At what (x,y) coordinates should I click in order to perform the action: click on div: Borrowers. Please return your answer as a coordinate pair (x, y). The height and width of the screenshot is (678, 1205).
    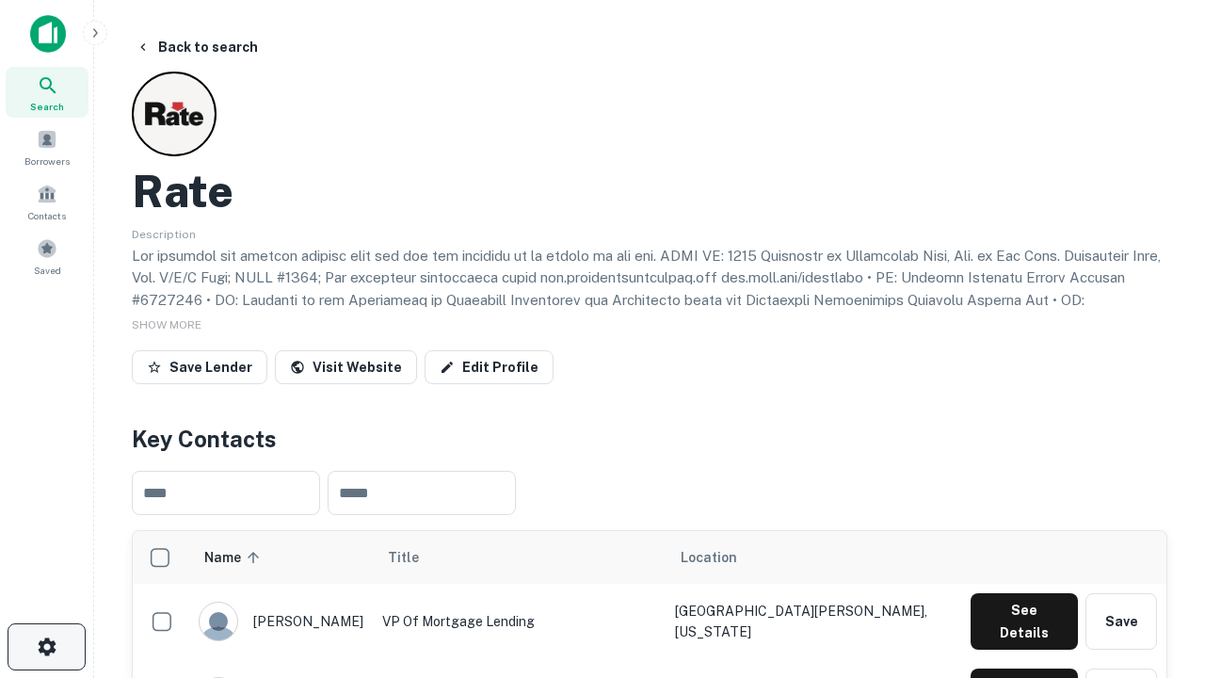
    Looking at the image, I should click on (47, 147).